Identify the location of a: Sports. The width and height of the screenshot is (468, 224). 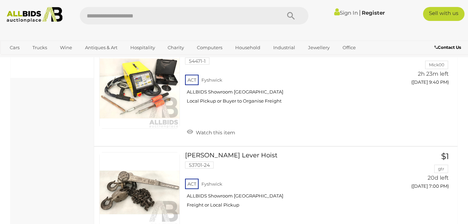
(17, 59).